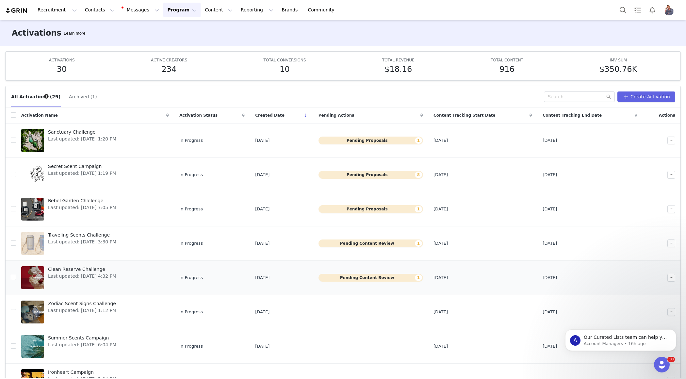 The height and width of the screenshot is (379, 686). I want to click on img: grin logo, so click(17, 10).